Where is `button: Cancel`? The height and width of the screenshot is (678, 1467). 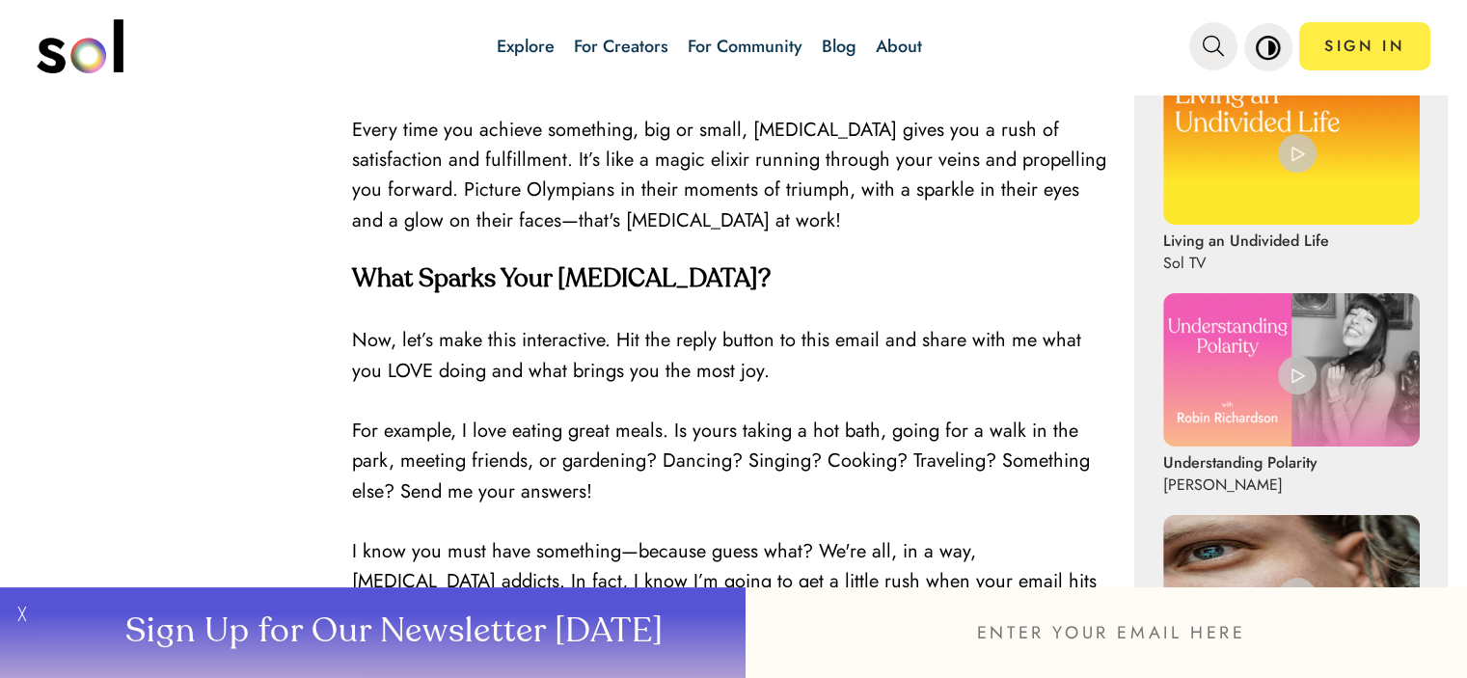
button: Cancel is located at coordinates (229, 261).